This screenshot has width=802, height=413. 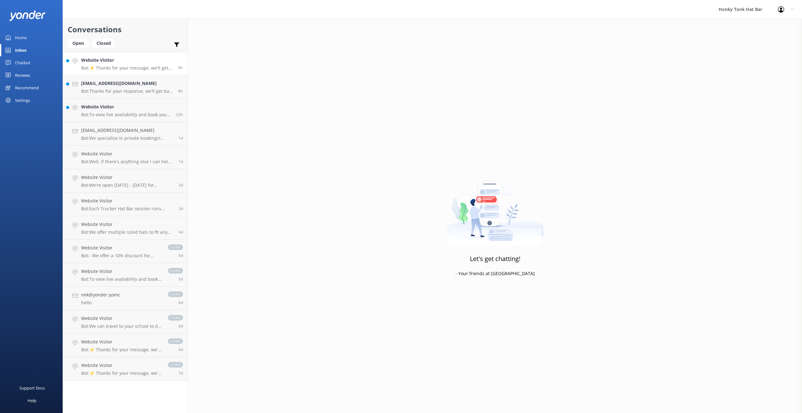 What do you see at coordinates (128, 162) in the screenshot?
I see `p: Bot: Well, if there's anything else I can help with, let me know. Don't be shy!` at bounding box center [128, 162].